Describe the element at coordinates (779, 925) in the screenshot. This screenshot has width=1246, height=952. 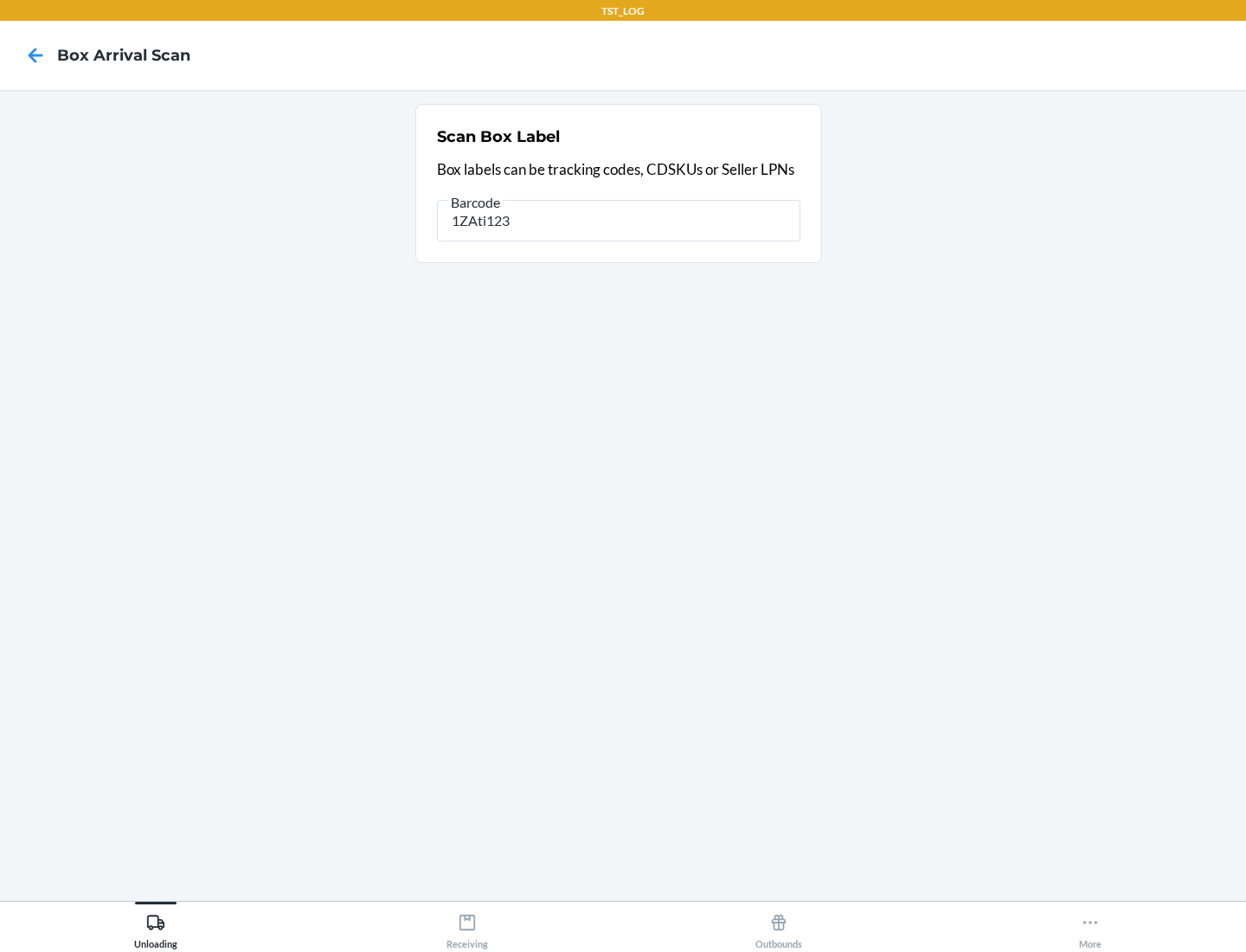
I see `button: Outbounds` at that location.